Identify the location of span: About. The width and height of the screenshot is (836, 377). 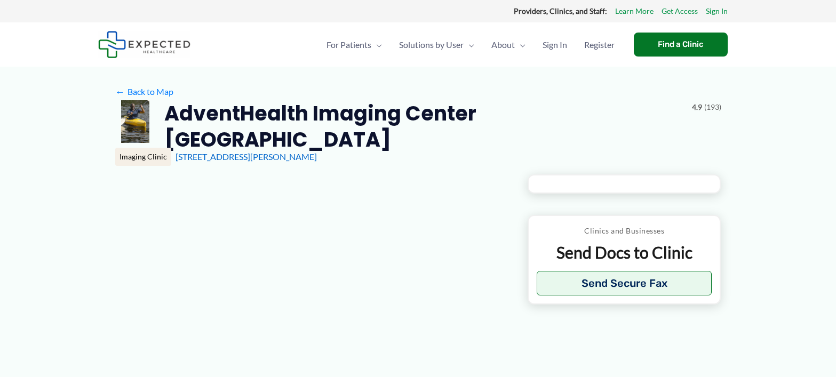
(503, 45).